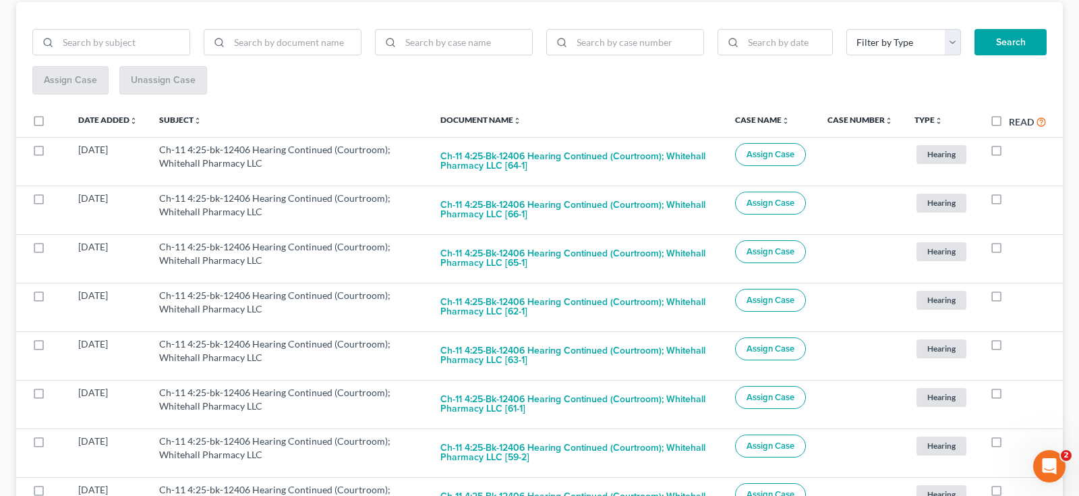  What do you see at coordinates (1021, 121) in the screenshot?
I see `label: Read` at bounding box center [1021, 121].